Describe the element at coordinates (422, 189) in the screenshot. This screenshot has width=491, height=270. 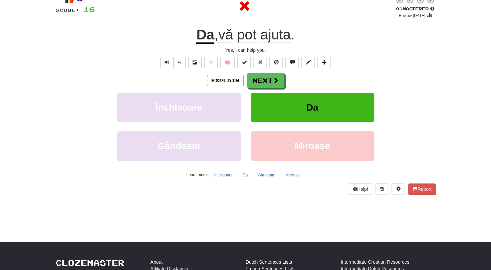
I see `button: Report` at that location.